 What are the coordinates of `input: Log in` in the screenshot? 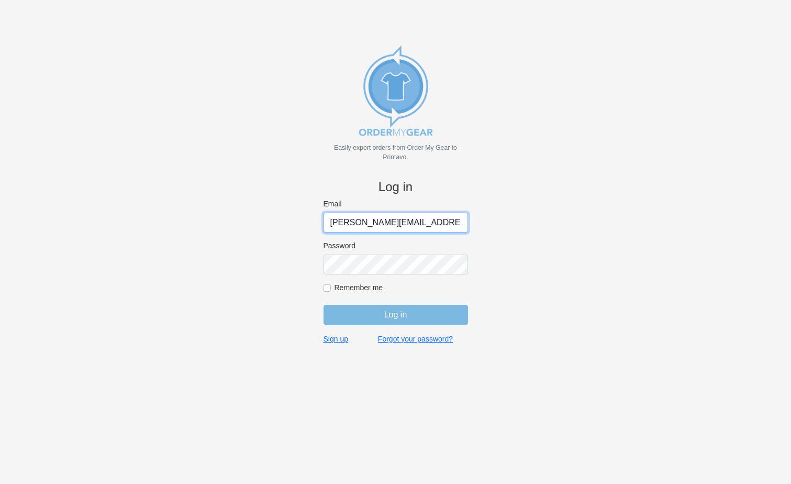 It's located at (396, 315).